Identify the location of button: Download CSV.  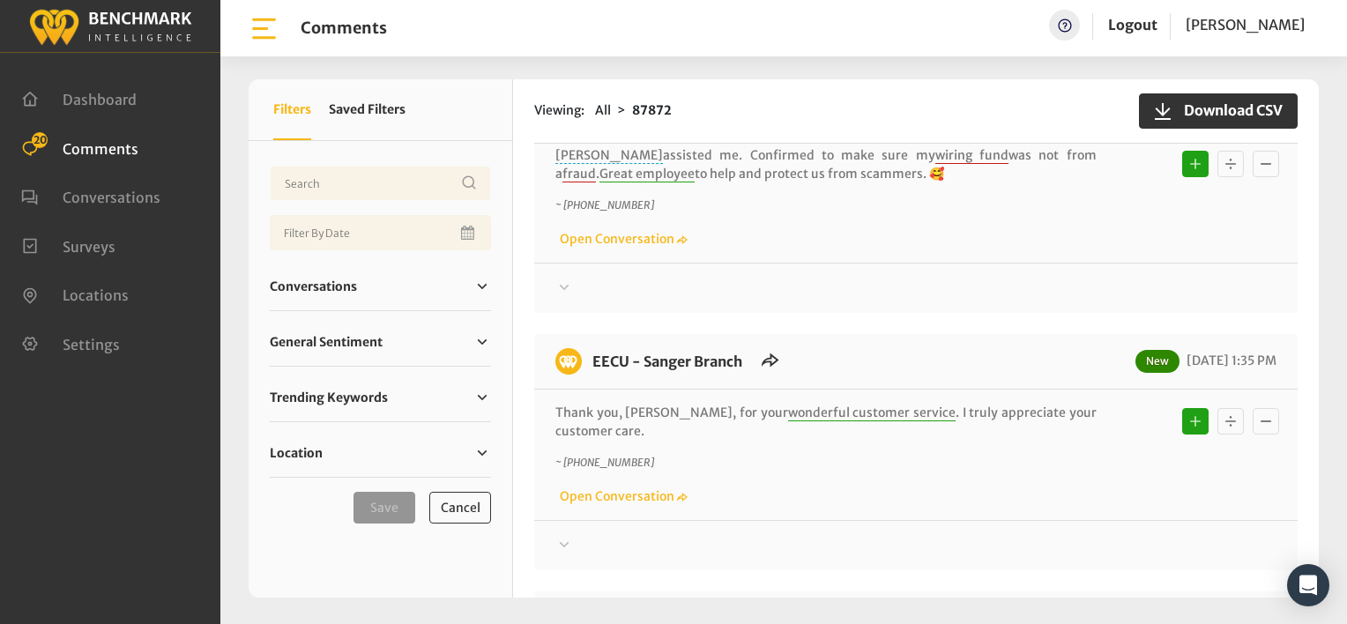
(1218, 111).